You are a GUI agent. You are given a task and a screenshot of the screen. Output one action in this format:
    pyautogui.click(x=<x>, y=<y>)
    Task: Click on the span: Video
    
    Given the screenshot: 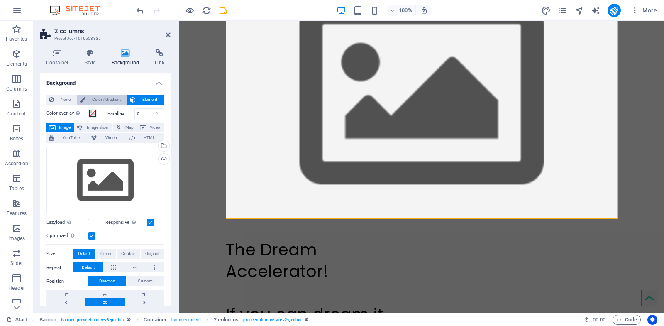 What is the action you would take?
    pyautogui.click(x=155, y=127)
    